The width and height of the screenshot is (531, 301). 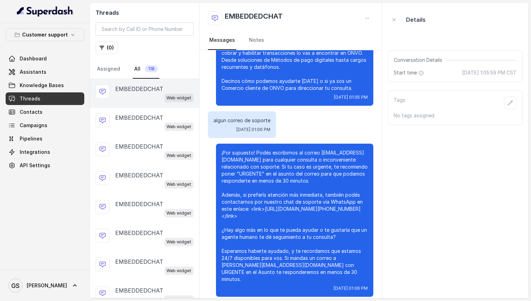 What do you see at coordinates (144, 29) in the screenshot?
I see `input: Search by Call ID or Phone Number` at bounding box center [144, 29].